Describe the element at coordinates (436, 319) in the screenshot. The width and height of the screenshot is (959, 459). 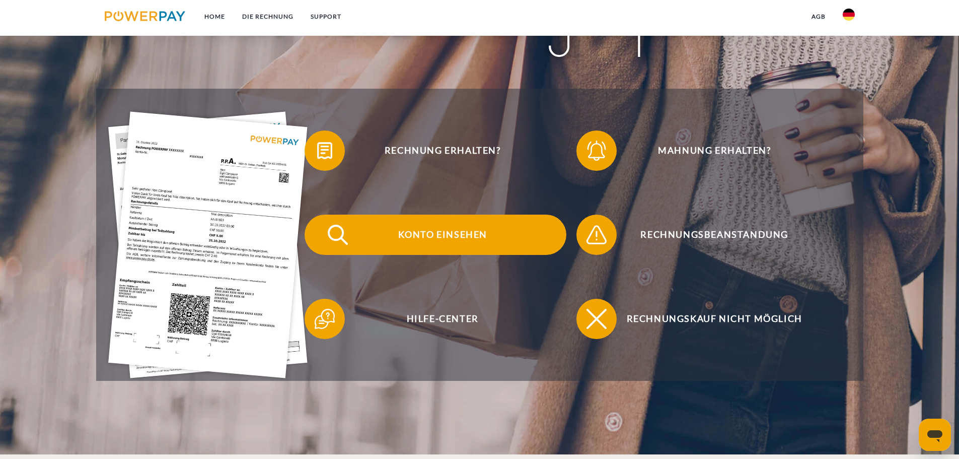
I see `a: Hilfe-Center` at that location.